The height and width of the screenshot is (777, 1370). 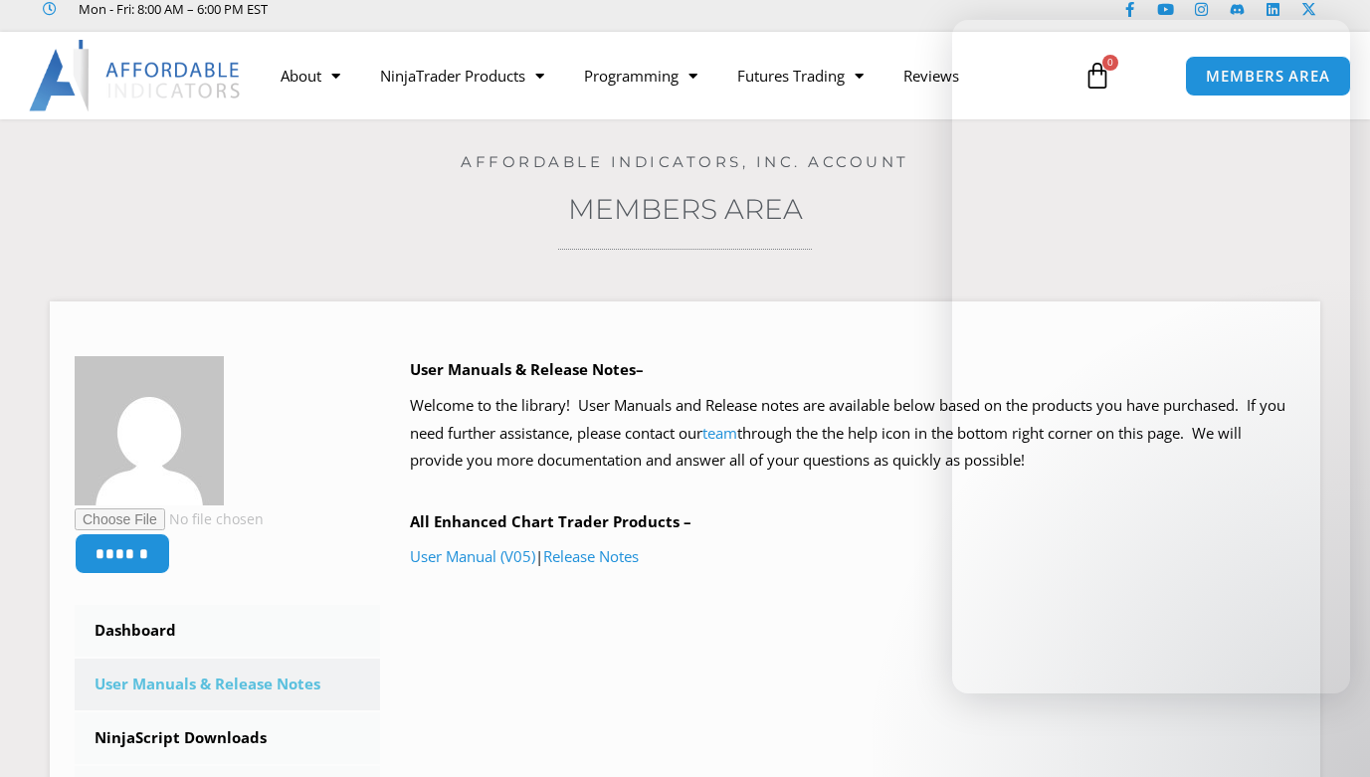 I want to click on img: e4fcb7e393c7f362cce49791d46e72b864b06ef1a2d5e23dd6dae2c4c5f7ae6b, so click(x=149, y=431).